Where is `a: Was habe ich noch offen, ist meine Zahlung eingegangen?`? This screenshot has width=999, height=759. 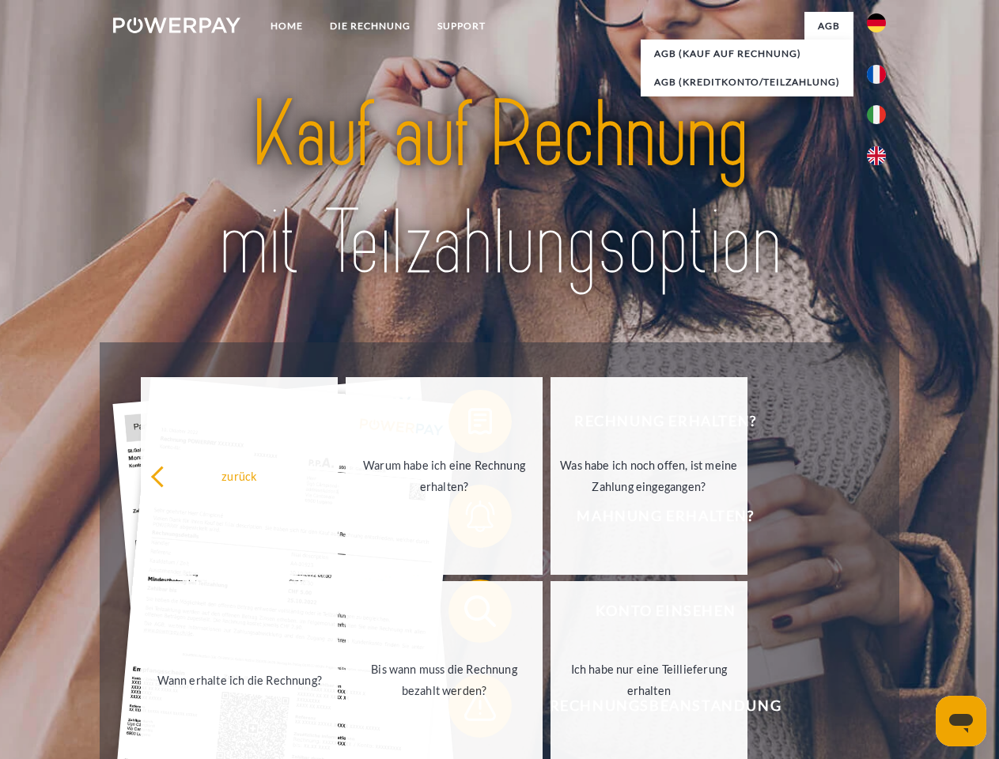
a: Was habe ich noch offen, ist meine Zahlung eingegangen? is located at coordinates (648, 476).